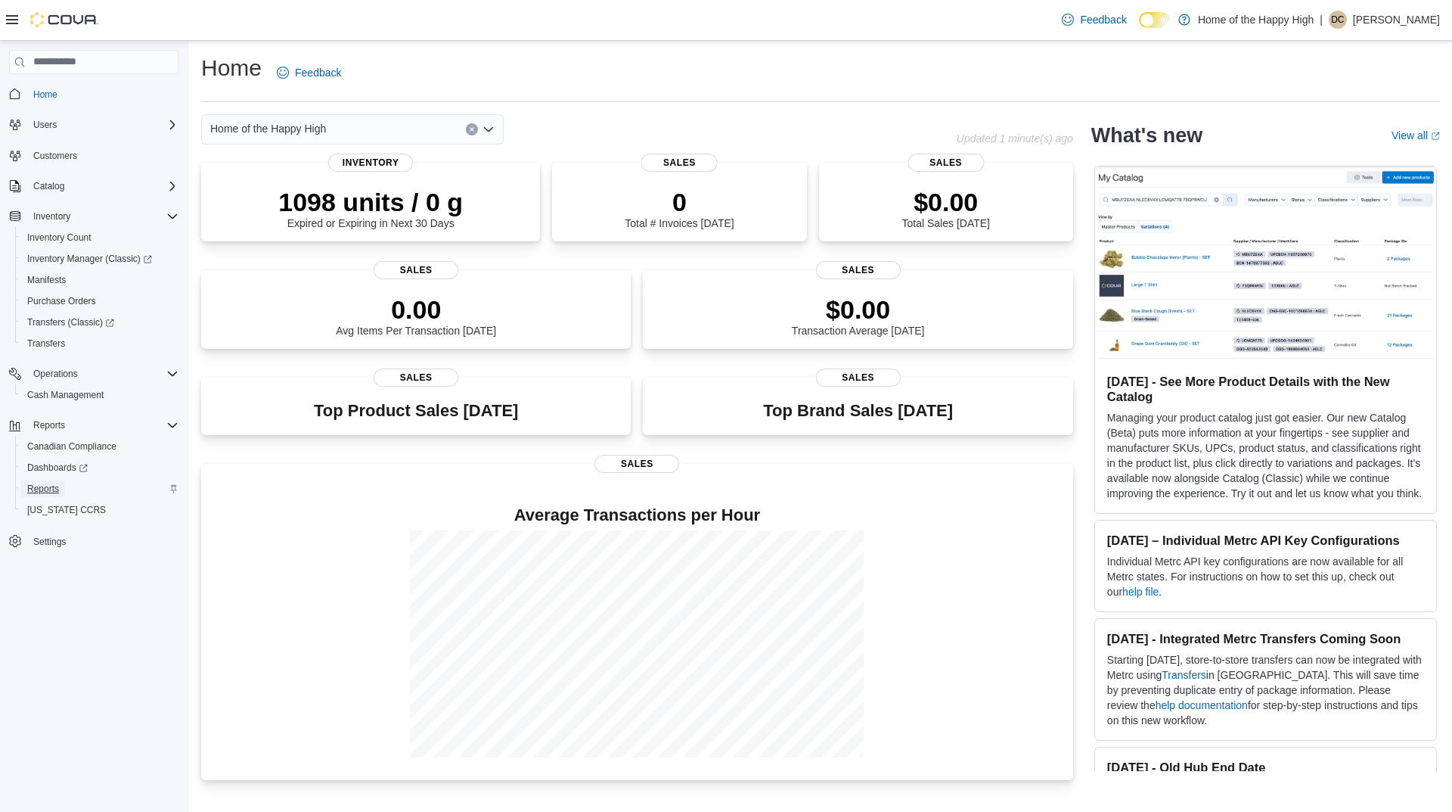 This screenshot has height=812, width=1452. Describe the element at coordinates (55, 374) in the screenshot. I see `span: Operations` at that location.